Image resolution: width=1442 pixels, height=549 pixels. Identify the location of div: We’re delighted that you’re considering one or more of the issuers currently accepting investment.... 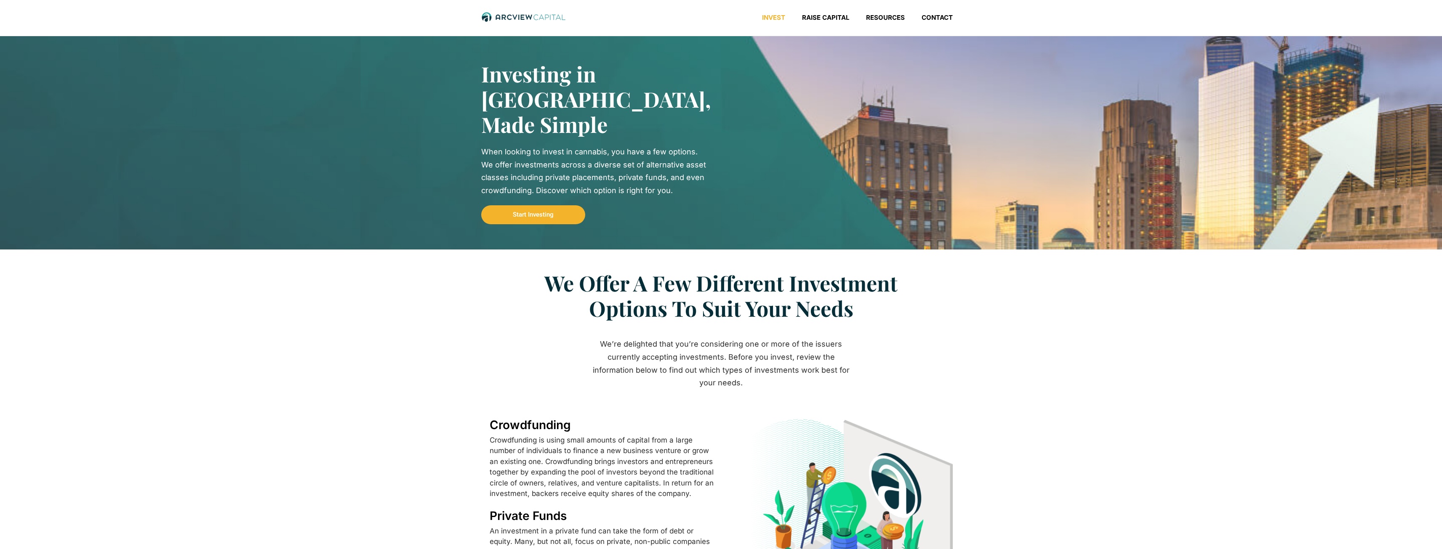
(721, 364).